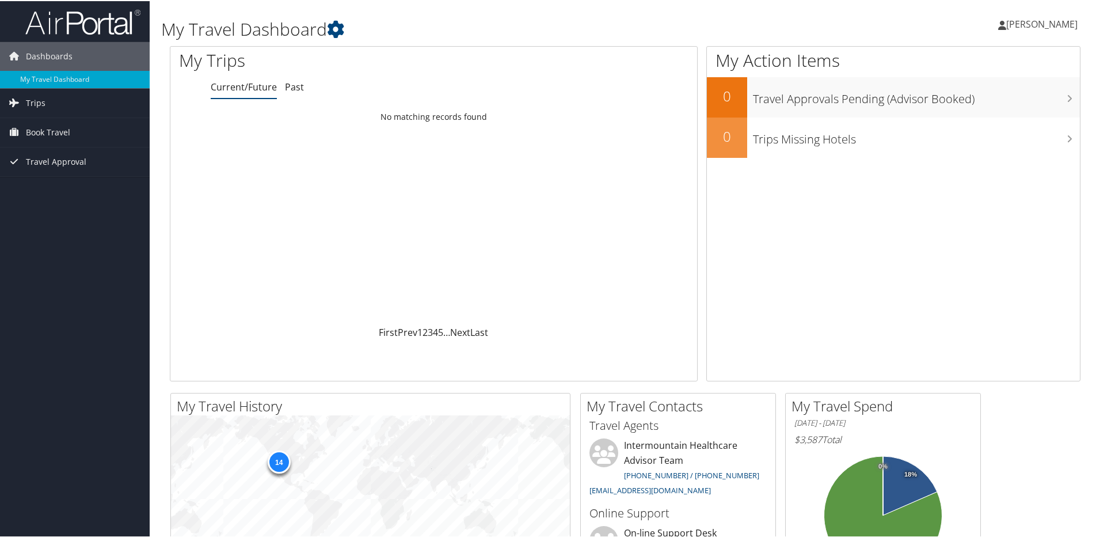 Image resolution: width=1096 pixels, height=537 pixels. Describe the element at coordinates (479, 331) in the screenshot. I see `a: Last` at that location.